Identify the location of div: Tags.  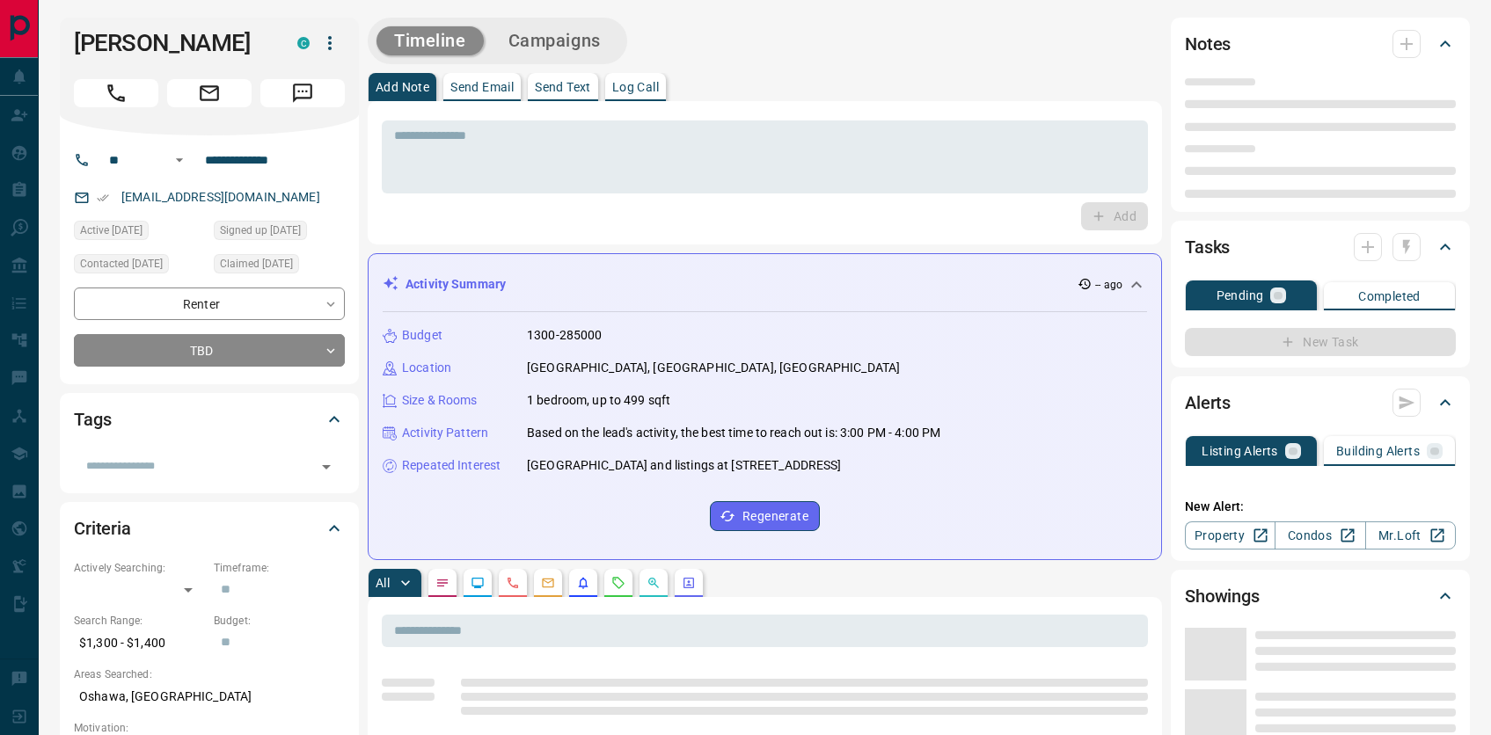
(209, 420).